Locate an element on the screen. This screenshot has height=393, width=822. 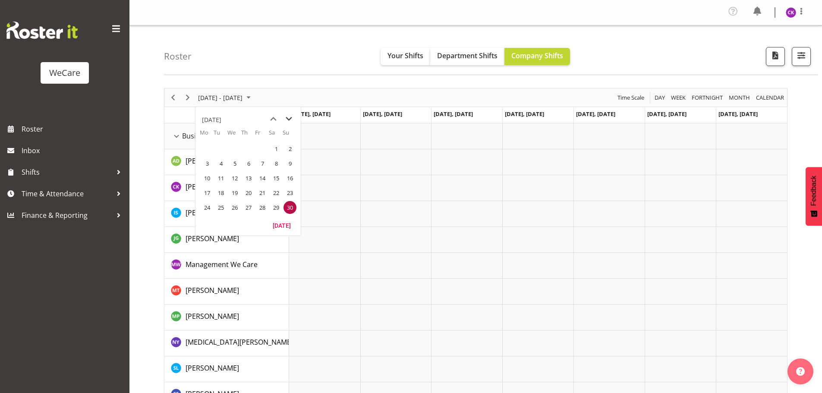
button: Previous is located at coordinates (173, 98).